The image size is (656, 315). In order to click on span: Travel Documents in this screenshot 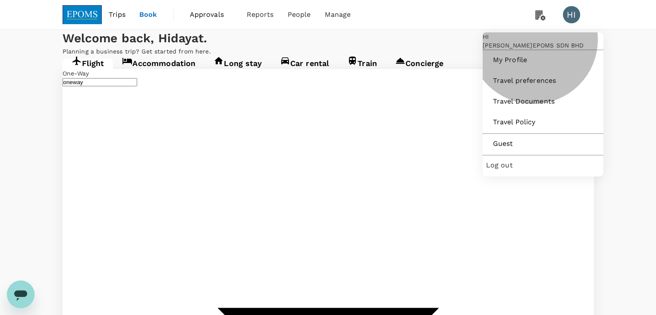, I will do `click(543, 101)`.